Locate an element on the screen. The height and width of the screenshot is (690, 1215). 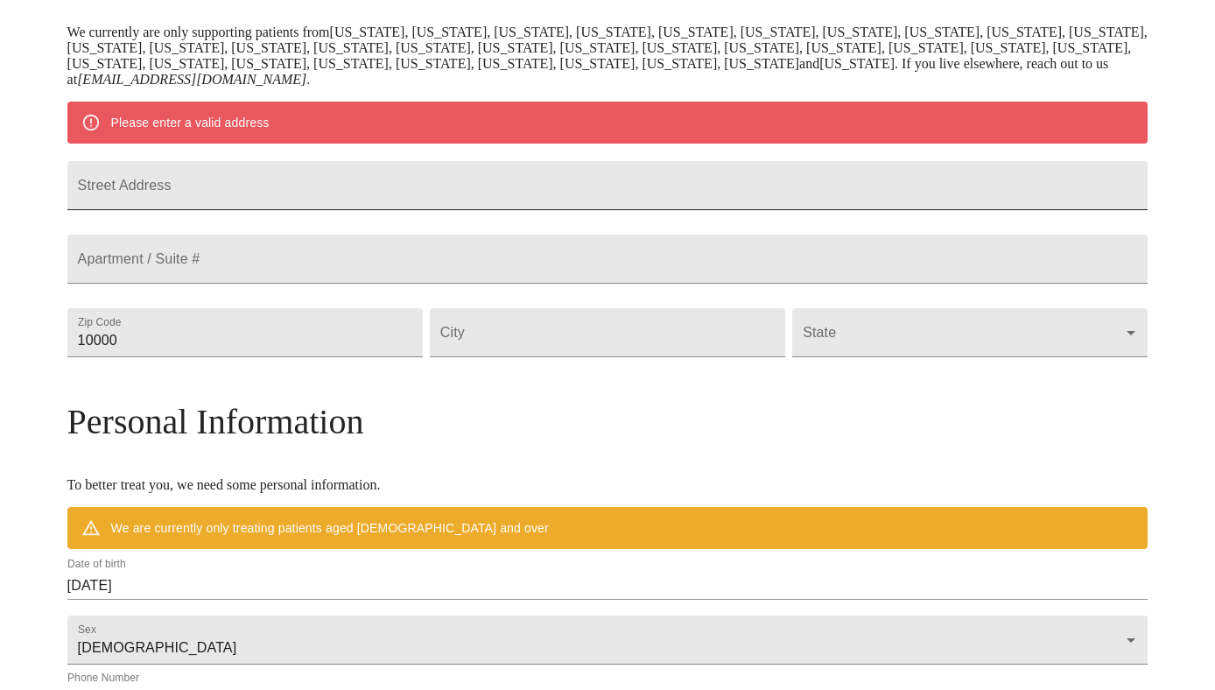
div: Please enter a valid address is located at coordinates (190, 123).